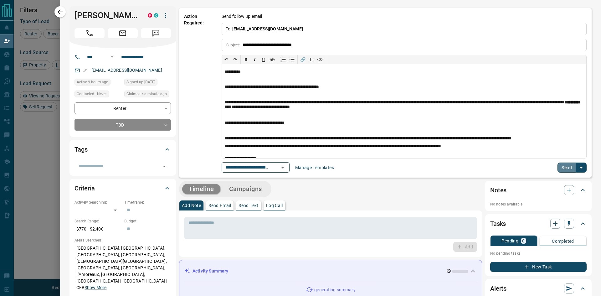 The width and height of the screenshot is (601, 296). I want to click on p: Areas Searched:, so click(123, 240).